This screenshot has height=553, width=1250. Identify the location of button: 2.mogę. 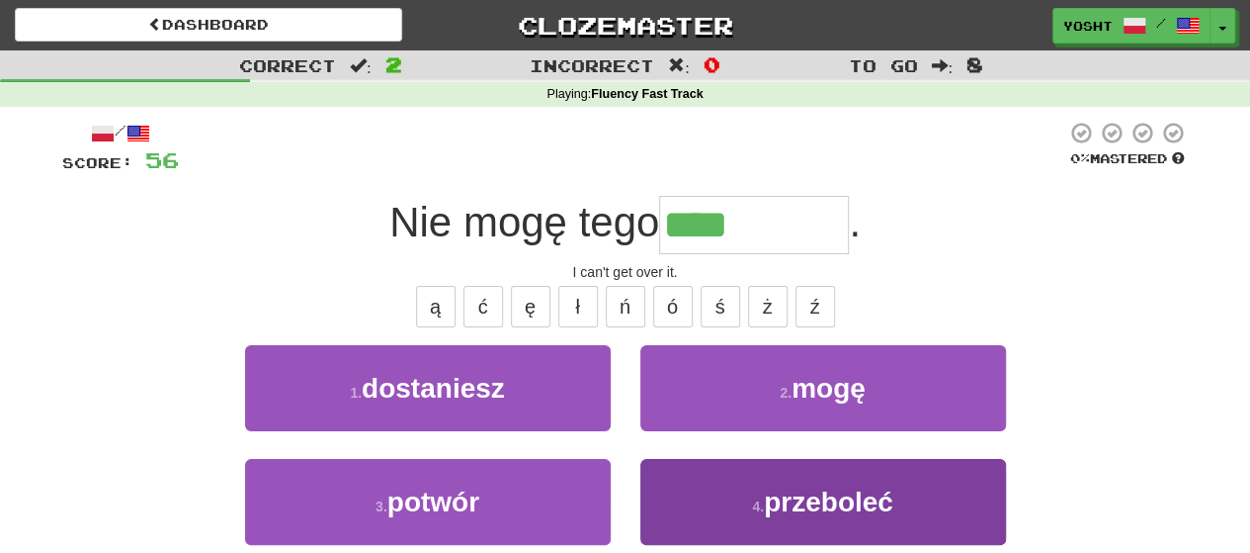
(823, 387).